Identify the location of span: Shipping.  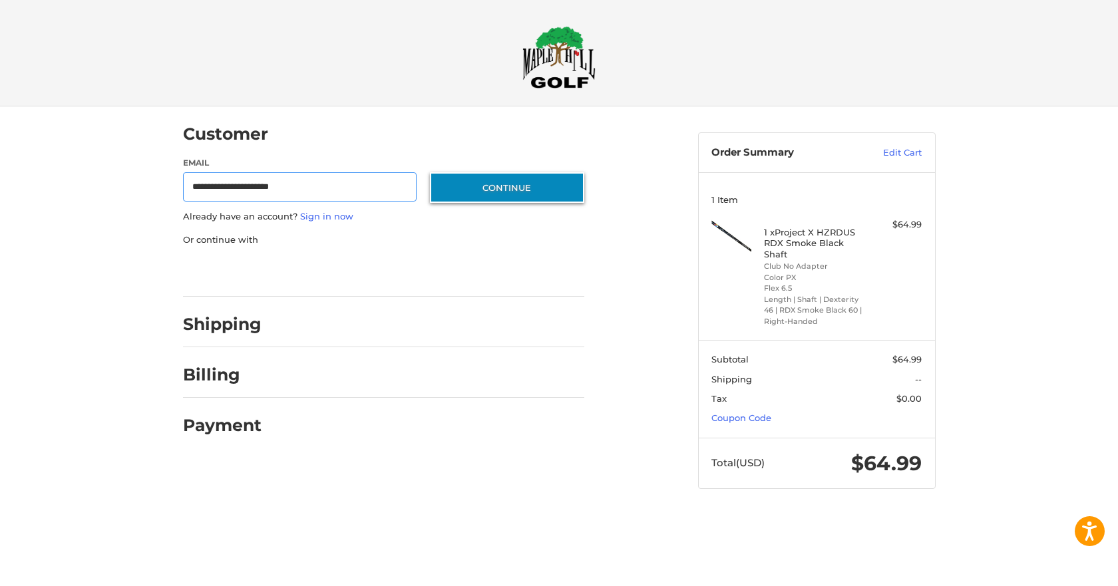
(731, 379).